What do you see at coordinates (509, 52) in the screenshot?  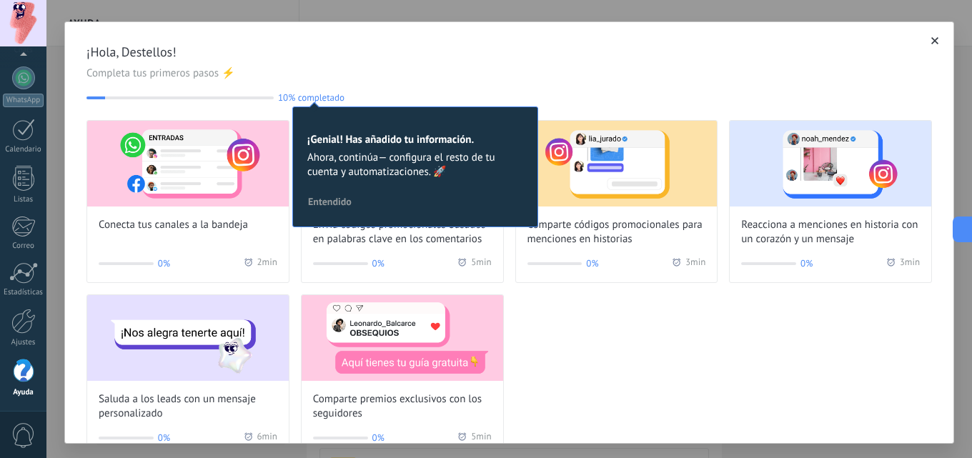 I see `span: ¡Hola, Destellos!` at bounding box center [509, 52].